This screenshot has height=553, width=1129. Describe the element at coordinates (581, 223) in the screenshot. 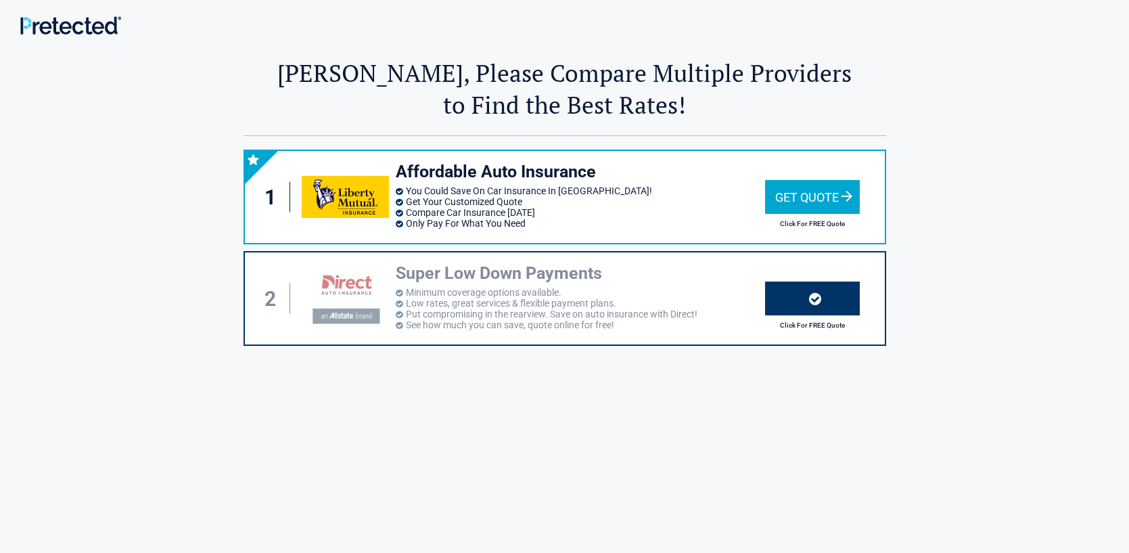

I see `li: Only Pay For What You Need` at that location.